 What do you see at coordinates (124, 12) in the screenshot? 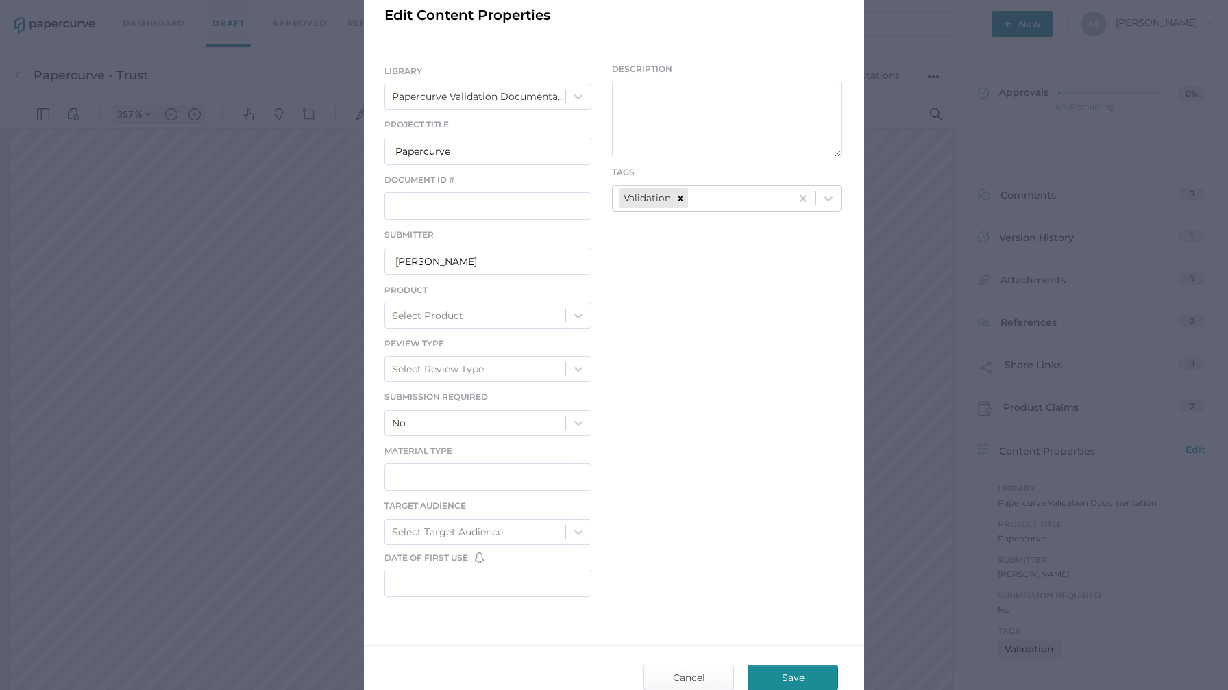
I see `input: Set zoom` at bounding box center [124, 12].